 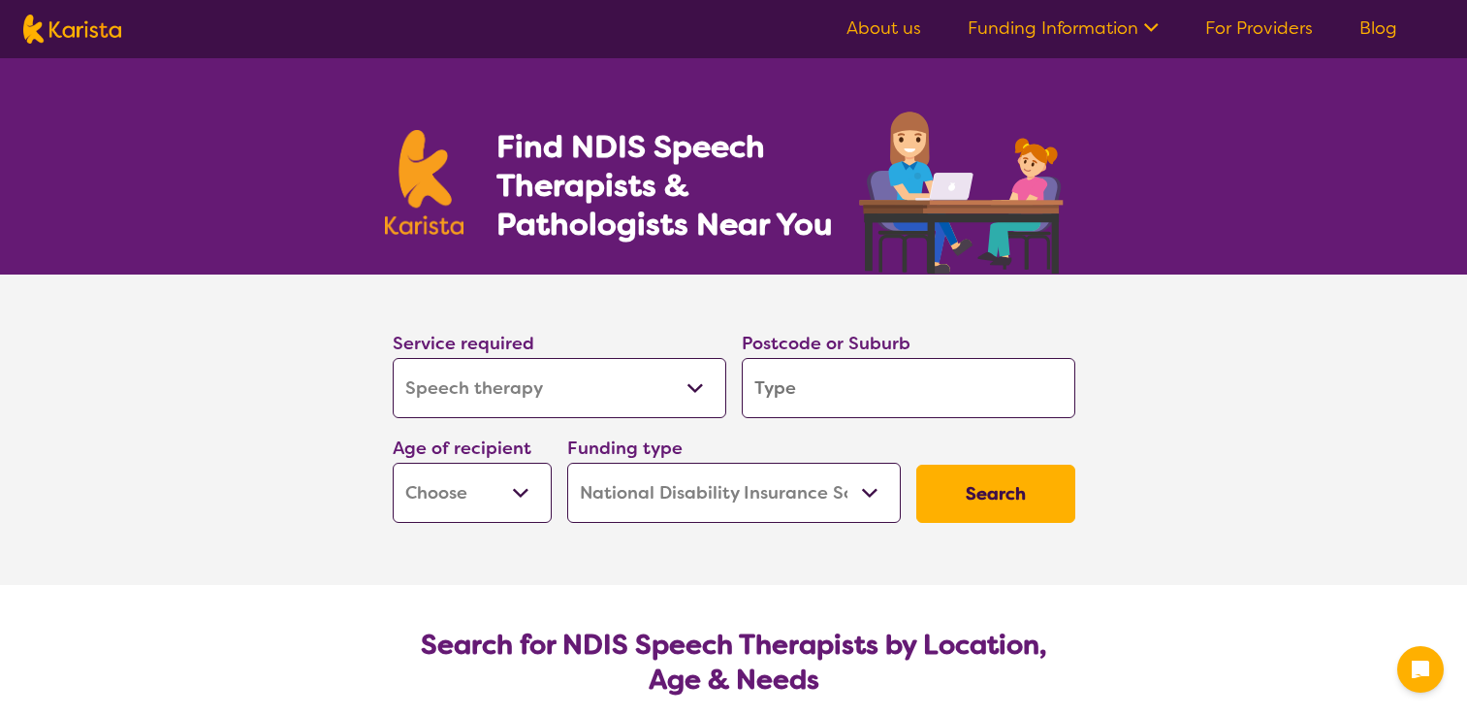 I want to click on label: Postcode or Suburb, so click(x=826, y=343).